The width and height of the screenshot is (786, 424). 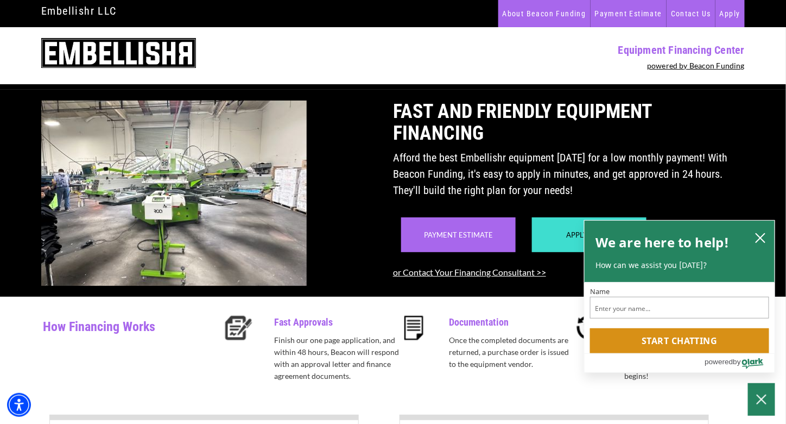 I want to click on p: Finish our one page application, and within 48 hours, Beacon will respond with an approval letter..., so click(x=337, y=358).